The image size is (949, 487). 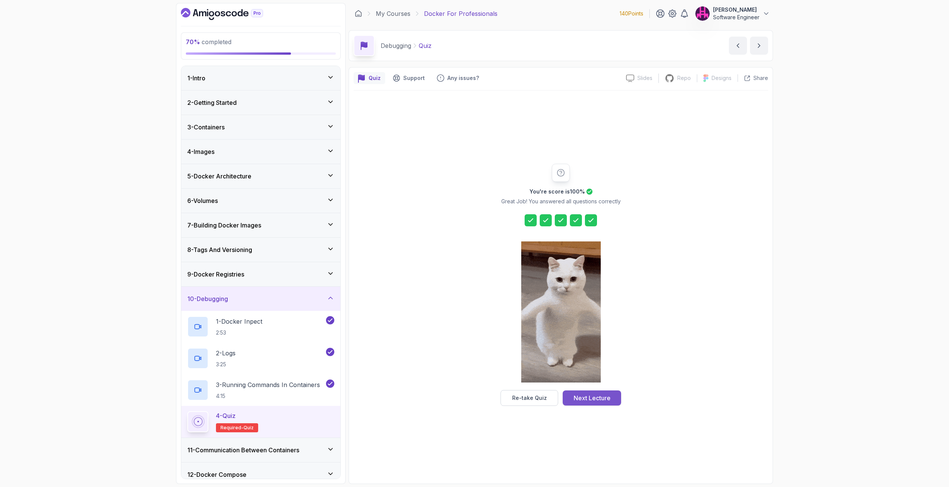 I want to click on button: quiz button, so click(x=369, y=78).